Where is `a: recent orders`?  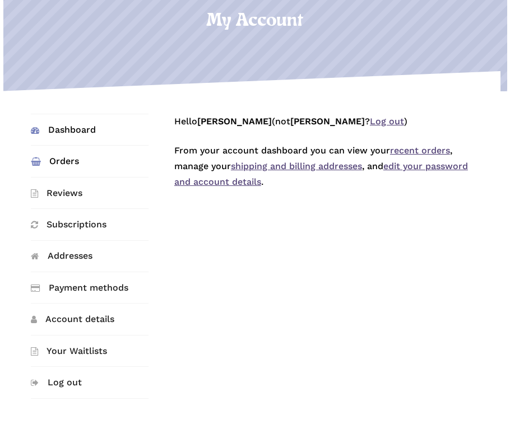
a: recent orders is located at coordinates (420, 150).